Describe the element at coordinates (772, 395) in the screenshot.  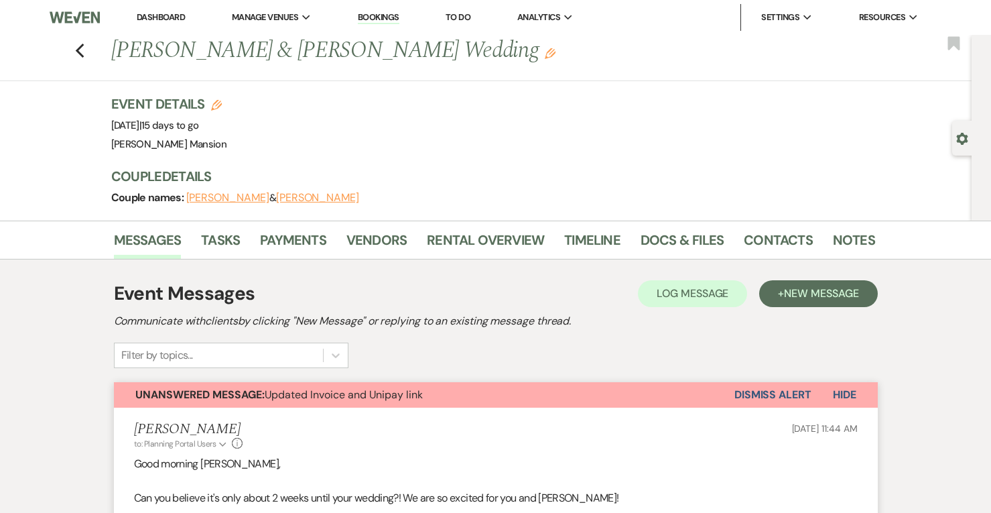
I see `button: Dismiss Alert` at that location.